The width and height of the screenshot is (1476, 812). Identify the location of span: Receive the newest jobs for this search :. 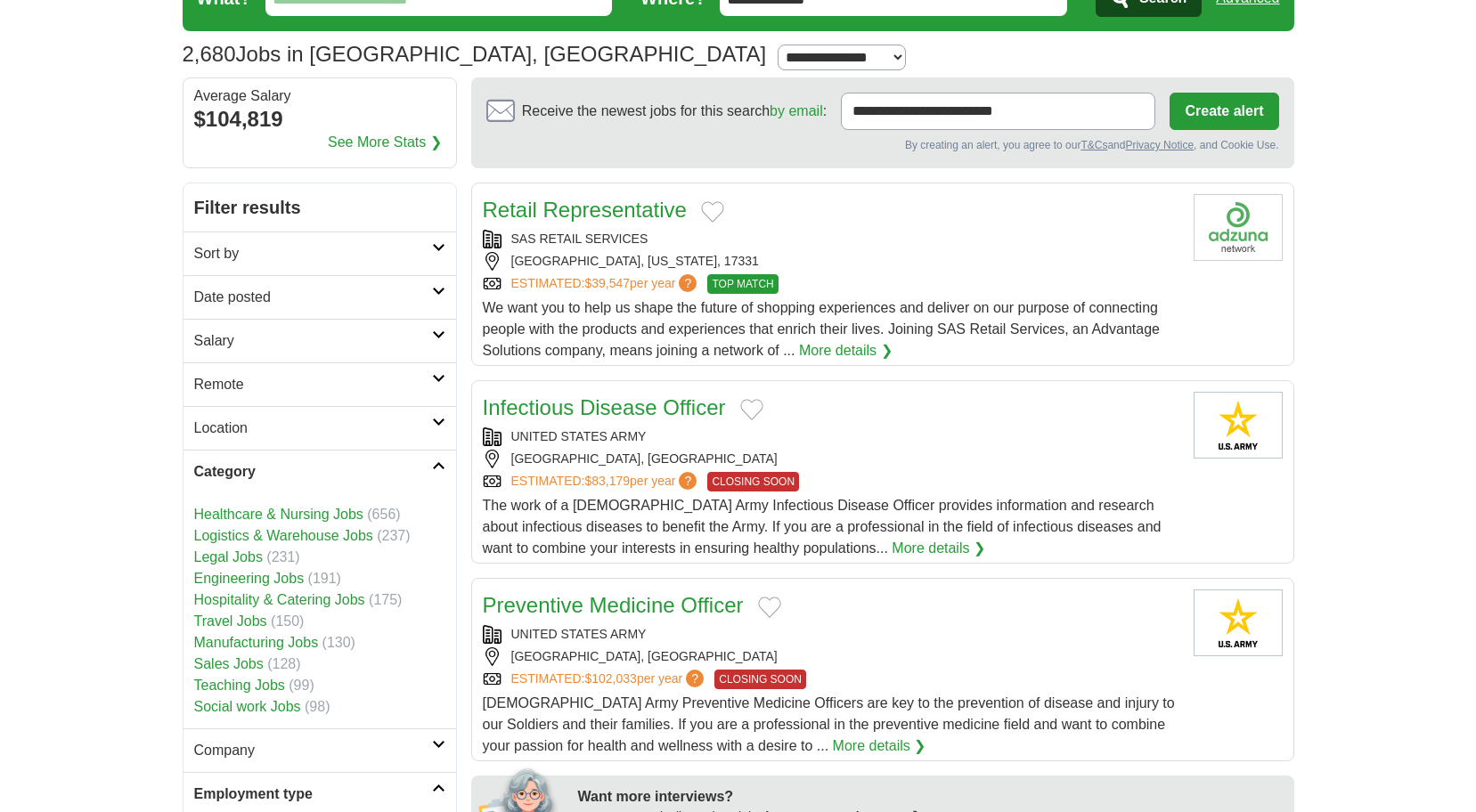
(674, 111).